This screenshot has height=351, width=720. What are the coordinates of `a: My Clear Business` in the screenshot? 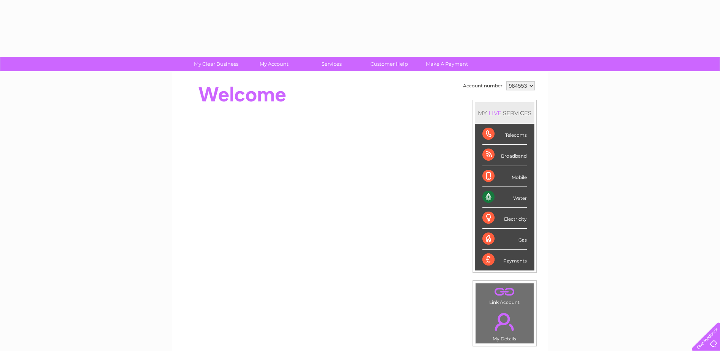 It's located at (216, 64).